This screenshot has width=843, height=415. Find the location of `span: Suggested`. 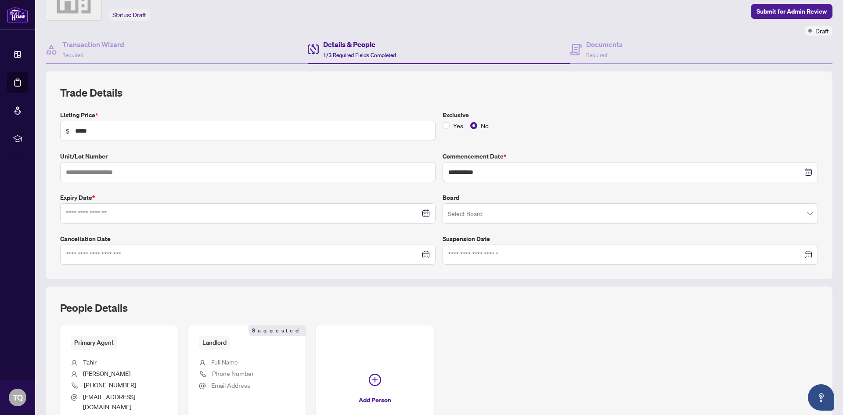

span: Suggested is located at coordinates (277, 331).